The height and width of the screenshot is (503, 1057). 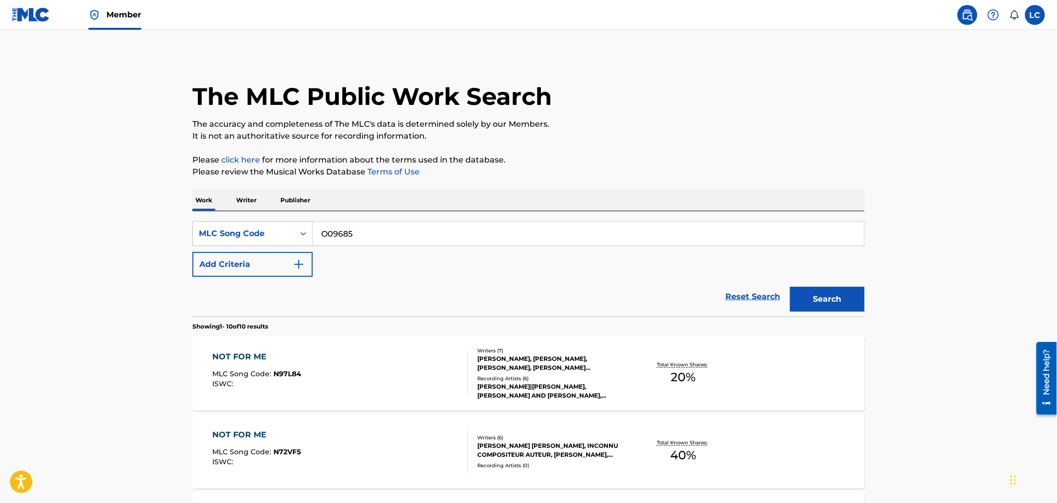 I want to click on div: Recording Artists ( 0 ), so click(x=552, y=465).